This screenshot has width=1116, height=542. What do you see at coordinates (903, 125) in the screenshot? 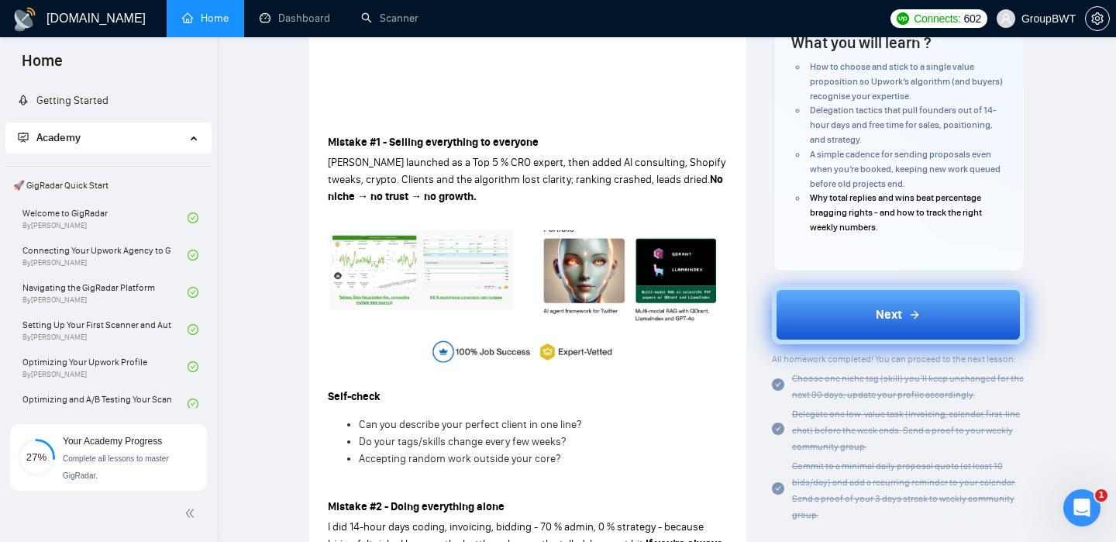
I see `span: Delegation tactics that pull founders out of 14-hour days and free time for sales, positioning, a...` at bounding box center [903, 125].